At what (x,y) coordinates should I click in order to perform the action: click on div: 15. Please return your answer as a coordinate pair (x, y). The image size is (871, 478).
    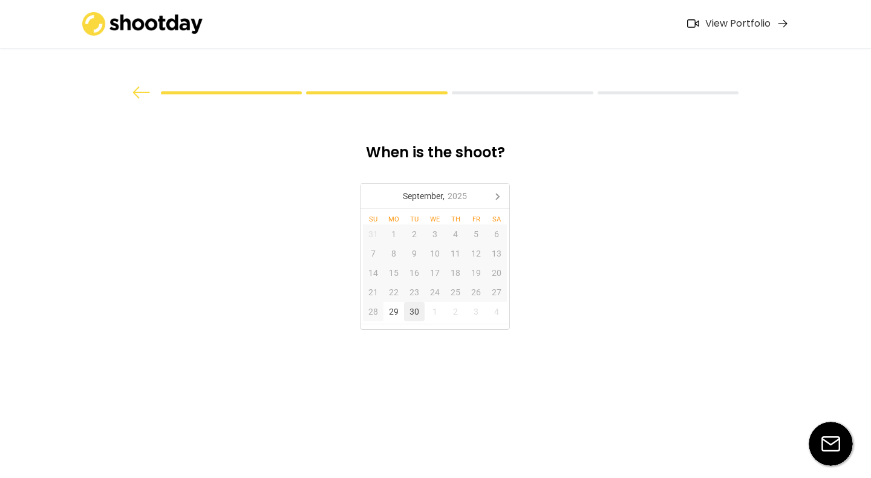
    Looking at the image, I should click on (394, 273).